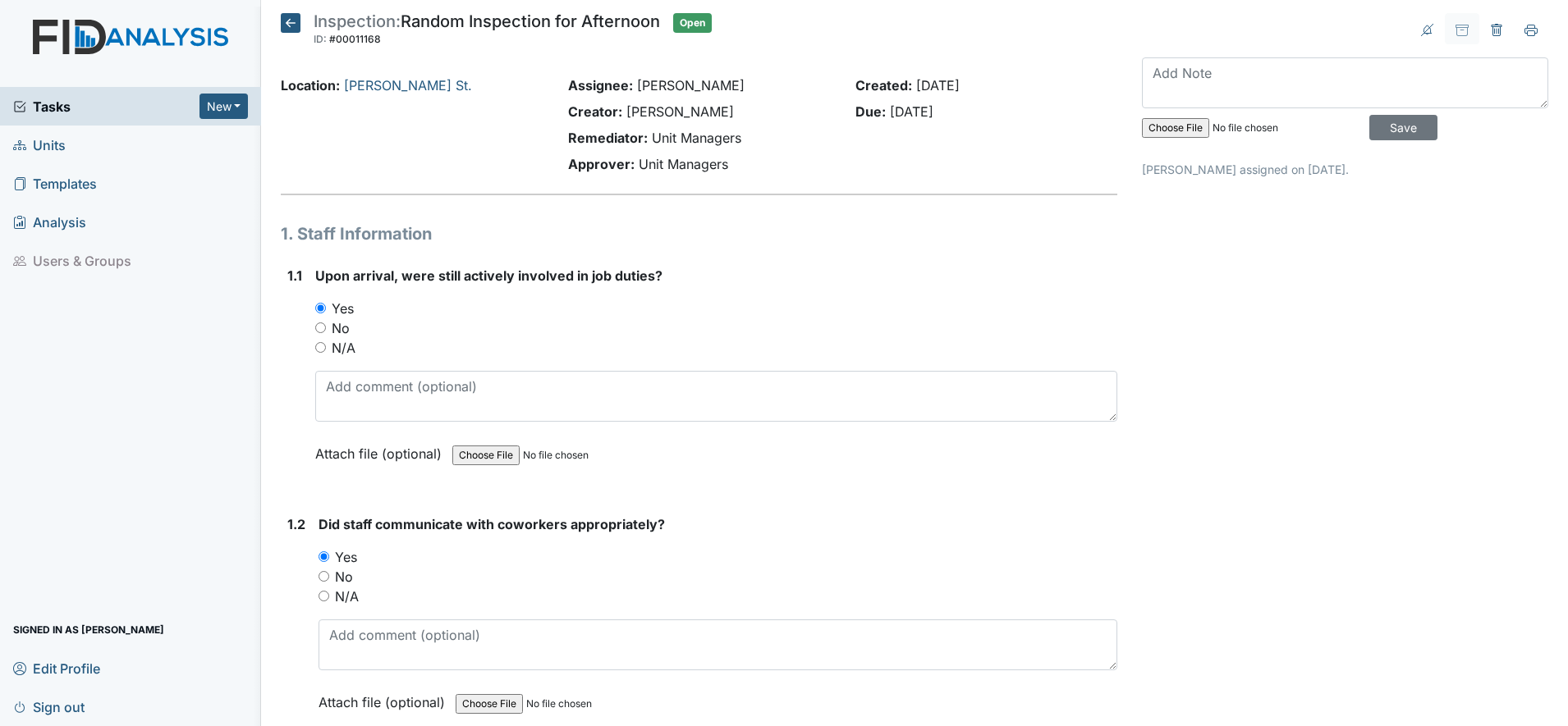 The image size is (1568, 726). Describe the element at coordinates (106, 107) in the screenshot. I see `span: Tasks` at that location.